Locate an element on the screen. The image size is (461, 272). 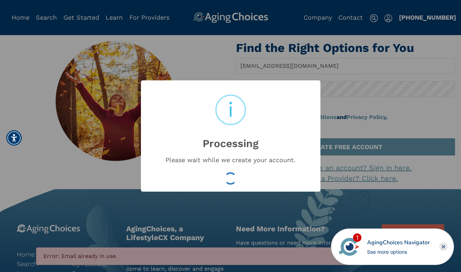
div: 1 is located at coordinates (357, 237).